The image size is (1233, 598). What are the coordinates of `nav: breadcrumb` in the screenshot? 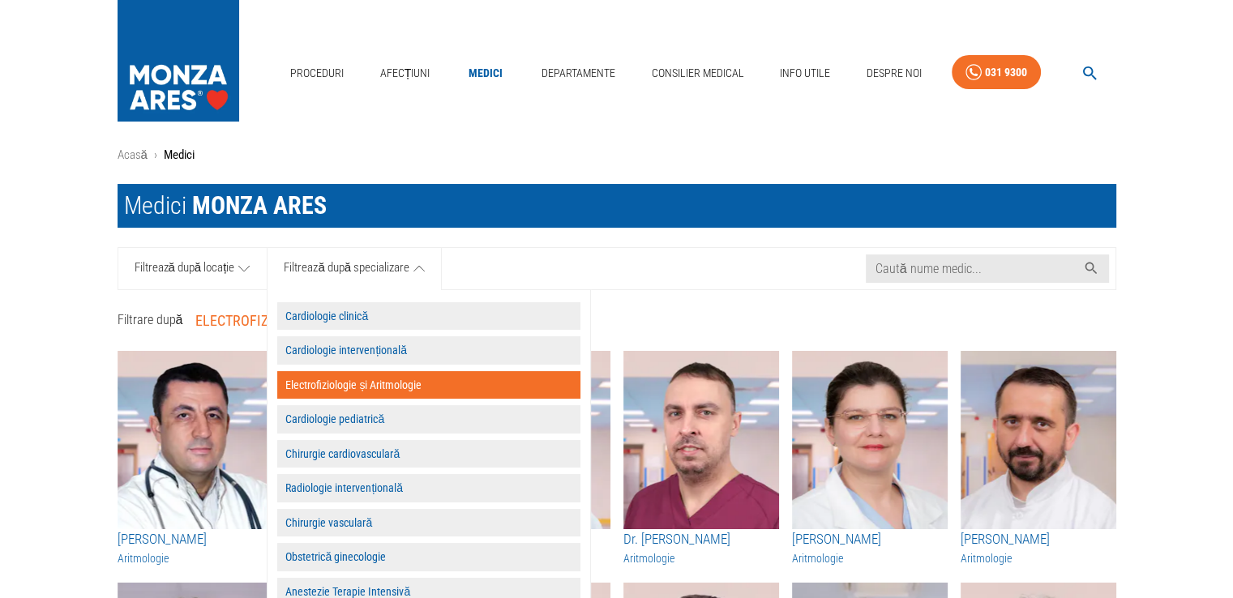 It's located at (617, 155).